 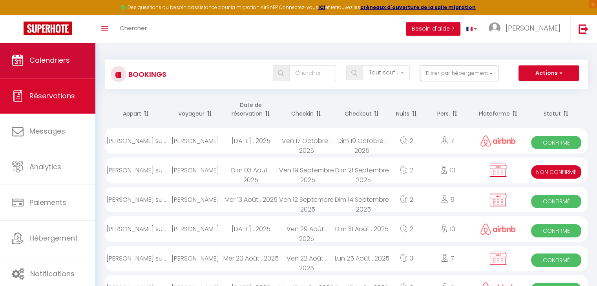 I want to click on button: Actions, so click(x=548, y=73).